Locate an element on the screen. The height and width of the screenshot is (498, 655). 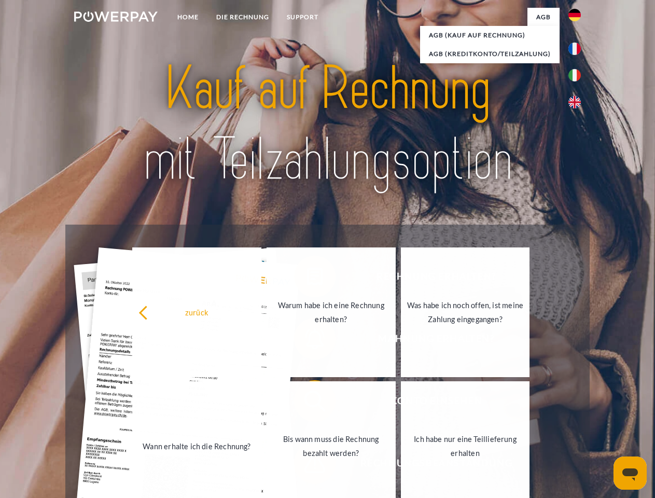
div: Bis wann muss die Rechnung bezahlt werden? is located at coordinates (331, 446).